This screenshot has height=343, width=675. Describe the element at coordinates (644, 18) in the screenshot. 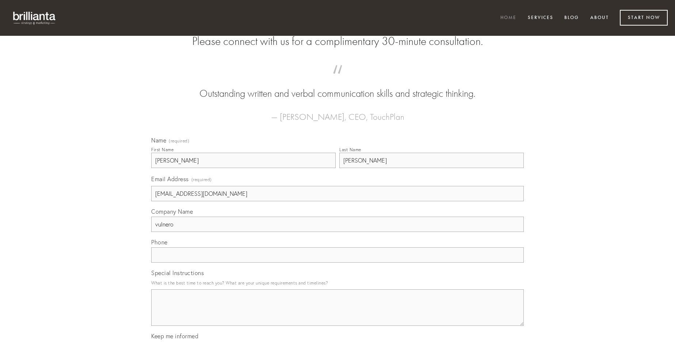

I see `a: Start Now` at that location.